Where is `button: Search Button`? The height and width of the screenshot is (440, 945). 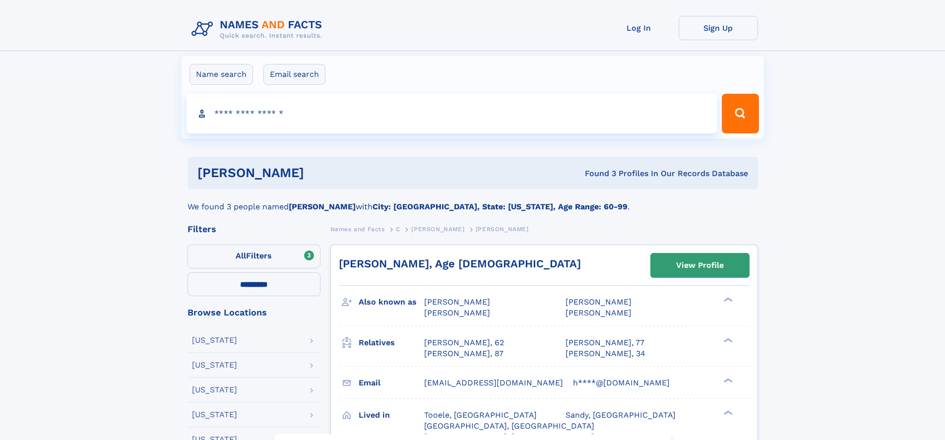
button: Search Button is located at coordinates (740, 114).